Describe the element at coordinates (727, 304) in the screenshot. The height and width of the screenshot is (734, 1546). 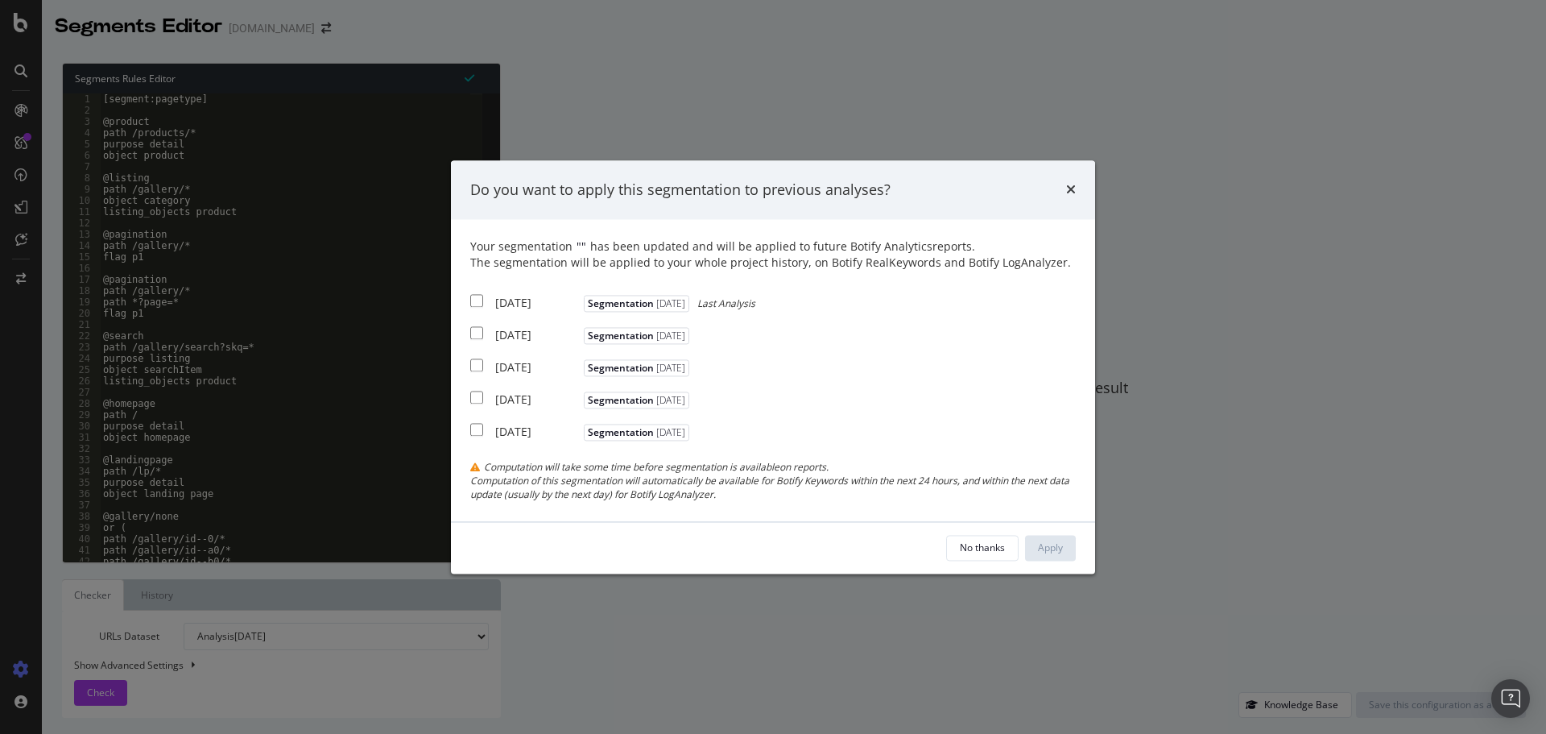
I see `span: Last Analysis` at that location.